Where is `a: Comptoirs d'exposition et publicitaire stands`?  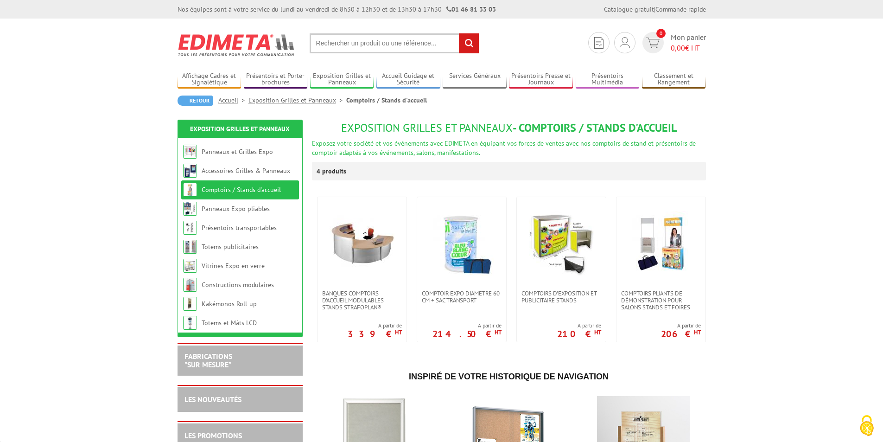 a: Comptoirs d'exposition et publicitaire stands is located at coordinates (561, 297).